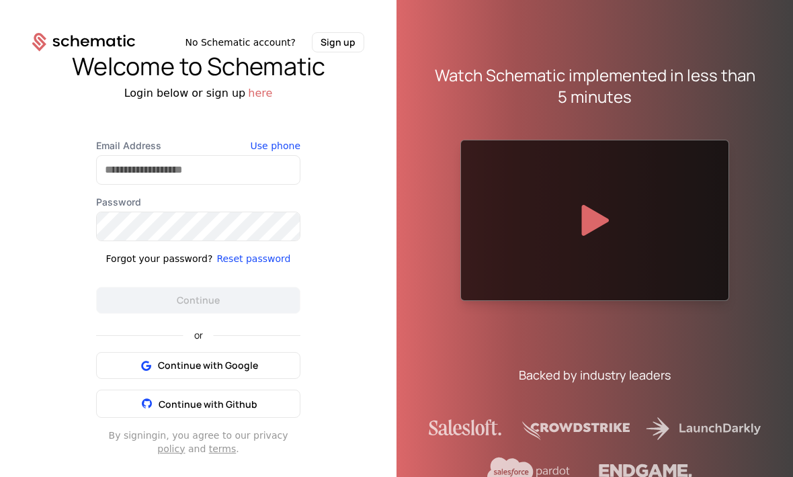 Image resolution: width=793 pixels, height=477 pixels. Describe the element at coordinates (159, 259) in the screenshot. I see `div: Forgot your password?` at that location.